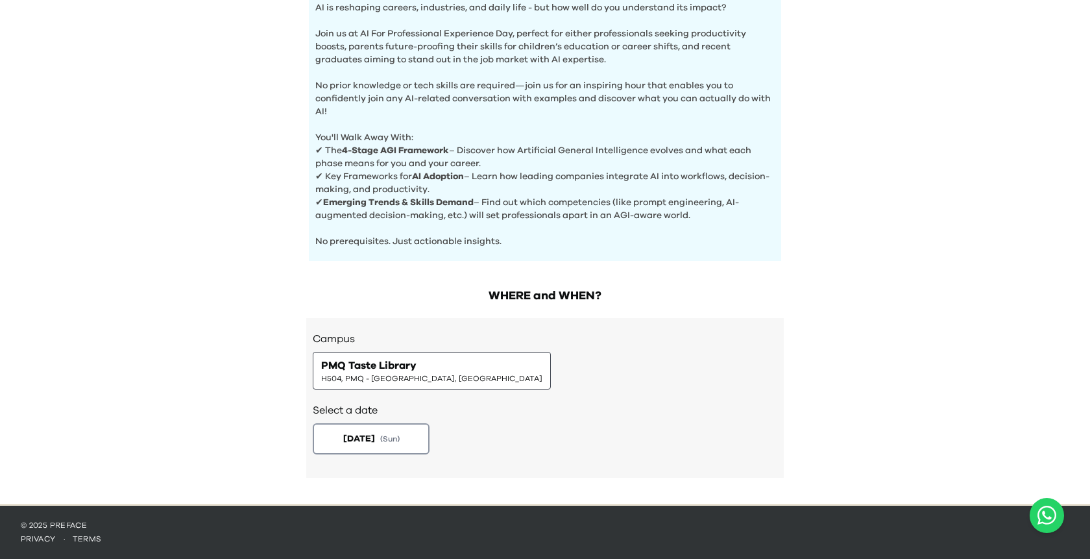  What do you see at coordinates (545, 92) in the screenshot?
I see `p: No prior knowledge or tech skills are required—join us for an inspiring hour that enables you to ...` at bounding box center [545, 92].